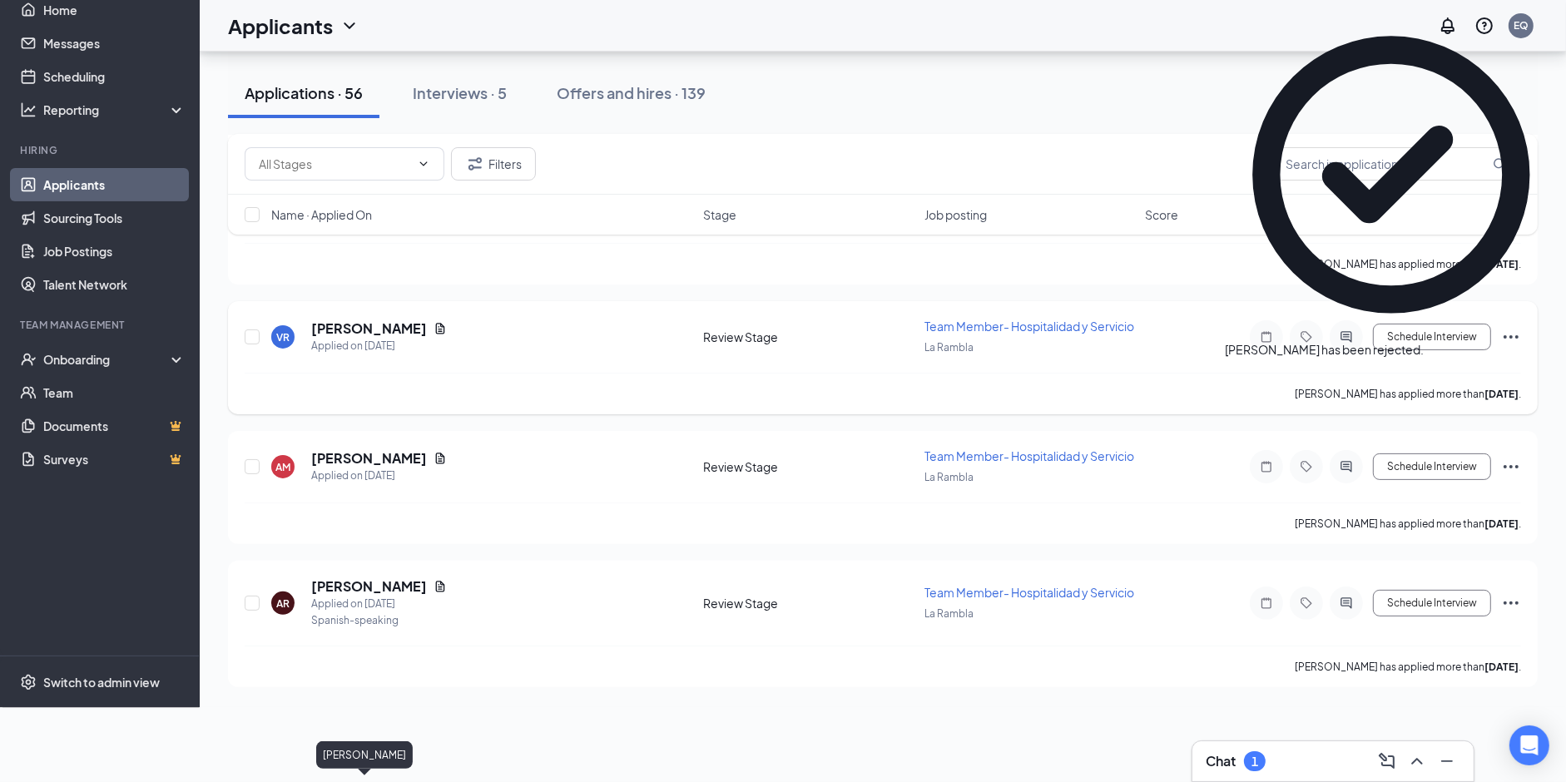 The image size is (1566, 782). Describe the element at coordinates (1162, 215) in the screenshot. I see `span: Score` at that location.